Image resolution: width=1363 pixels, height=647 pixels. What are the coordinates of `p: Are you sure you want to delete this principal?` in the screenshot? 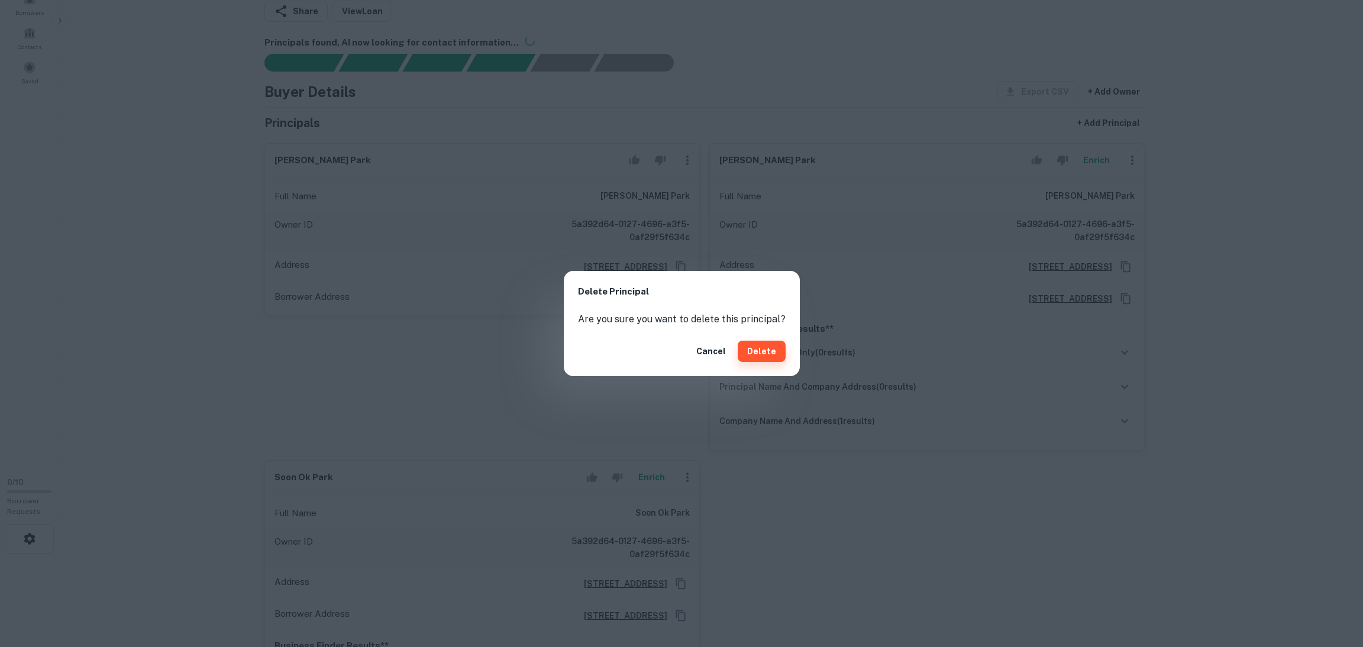 It's located at (682, 320).